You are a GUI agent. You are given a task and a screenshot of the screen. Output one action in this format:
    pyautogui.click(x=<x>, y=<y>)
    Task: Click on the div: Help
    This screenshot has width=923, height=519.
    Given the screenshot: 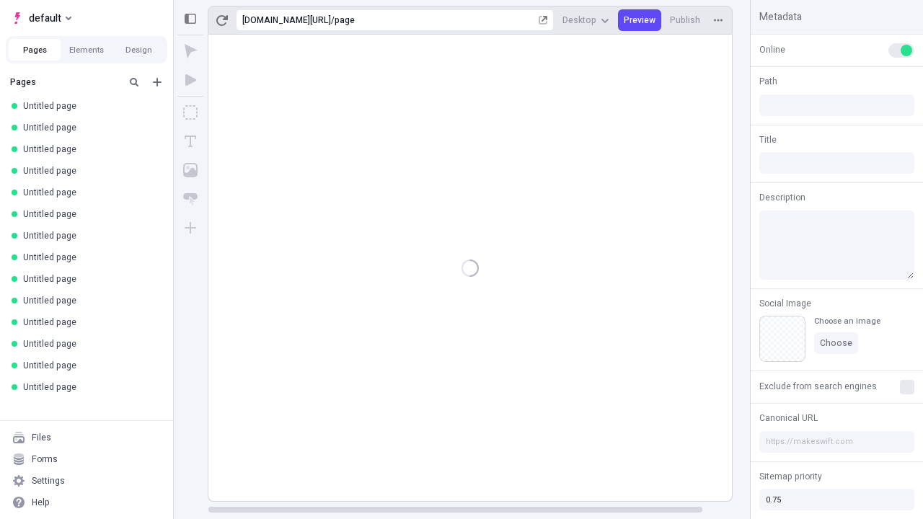 What is the action you would take?
    pyautogui.click(x=40, y=503)
    